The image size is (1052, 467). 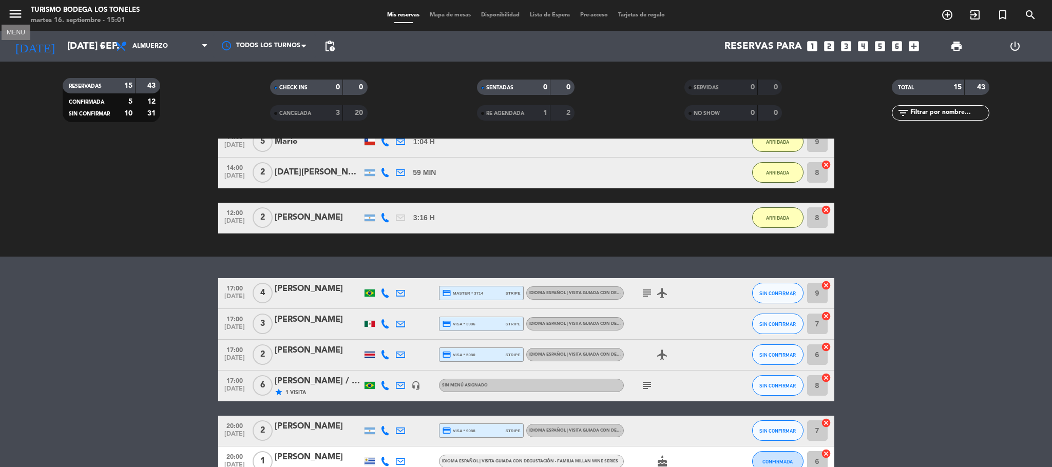 I want to click on i: turned_in_not, so click(x=1002, y=15).